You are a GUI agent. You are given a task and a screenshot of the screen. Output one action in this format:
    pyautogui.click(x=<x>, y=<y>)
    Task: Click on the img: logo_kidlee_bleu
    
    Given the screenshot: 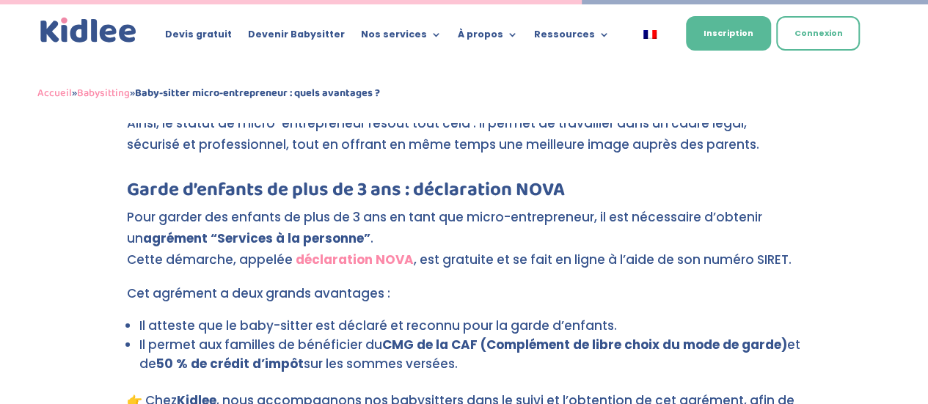 What is the action you would take?
    pyautogui.click(x=89, y=30)
    